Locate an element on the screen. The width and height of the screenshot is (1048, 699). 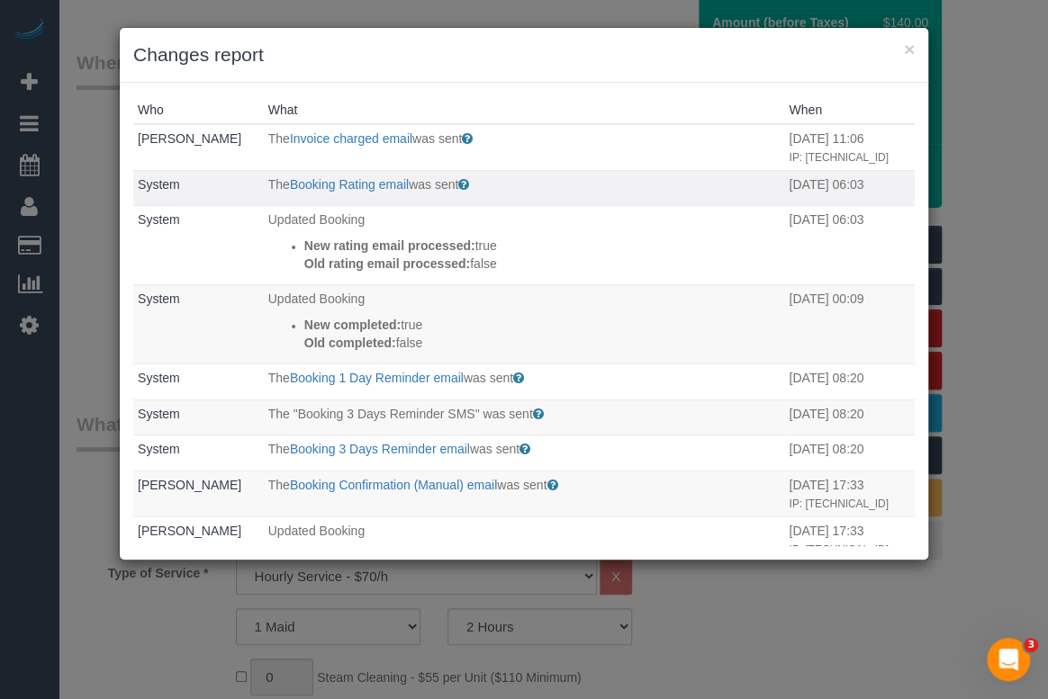
span: The "Booking 3 Days Reminder SMS" was sent is located at coordinates (401, 414).